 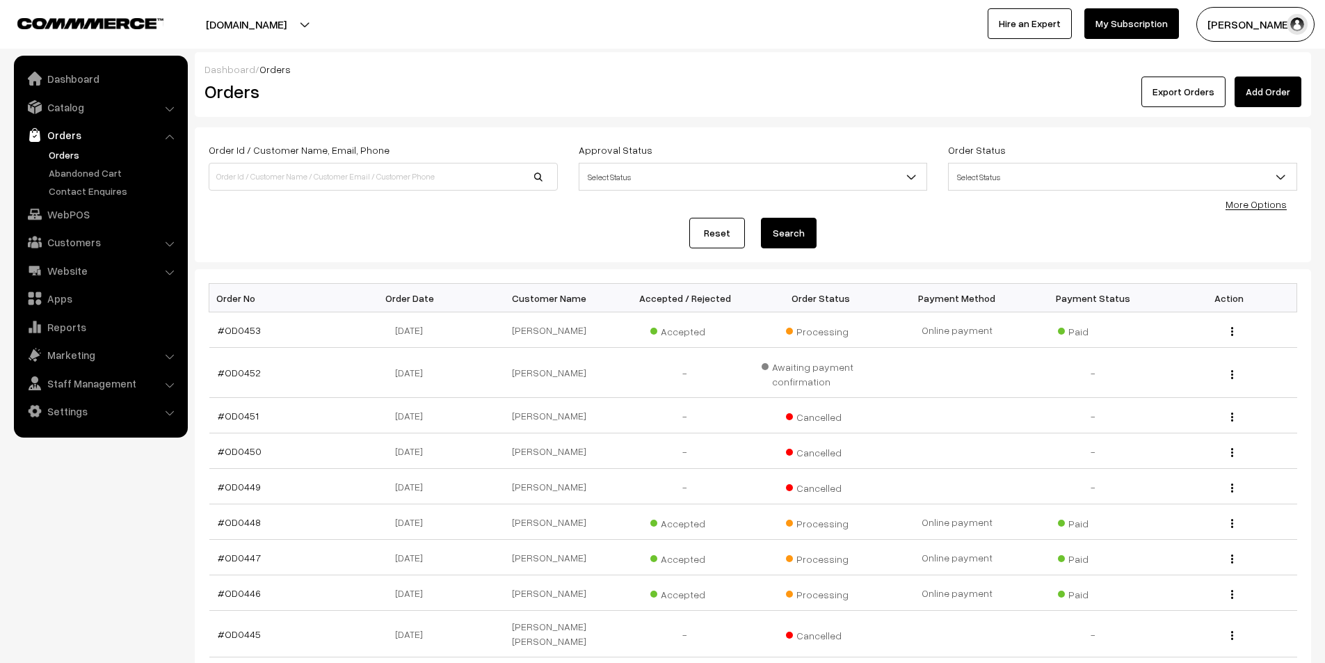 What do you see at coordinates (1268, 92) in the screenshot?
I see `a: Add Order` at bounding box center [1268, 92].